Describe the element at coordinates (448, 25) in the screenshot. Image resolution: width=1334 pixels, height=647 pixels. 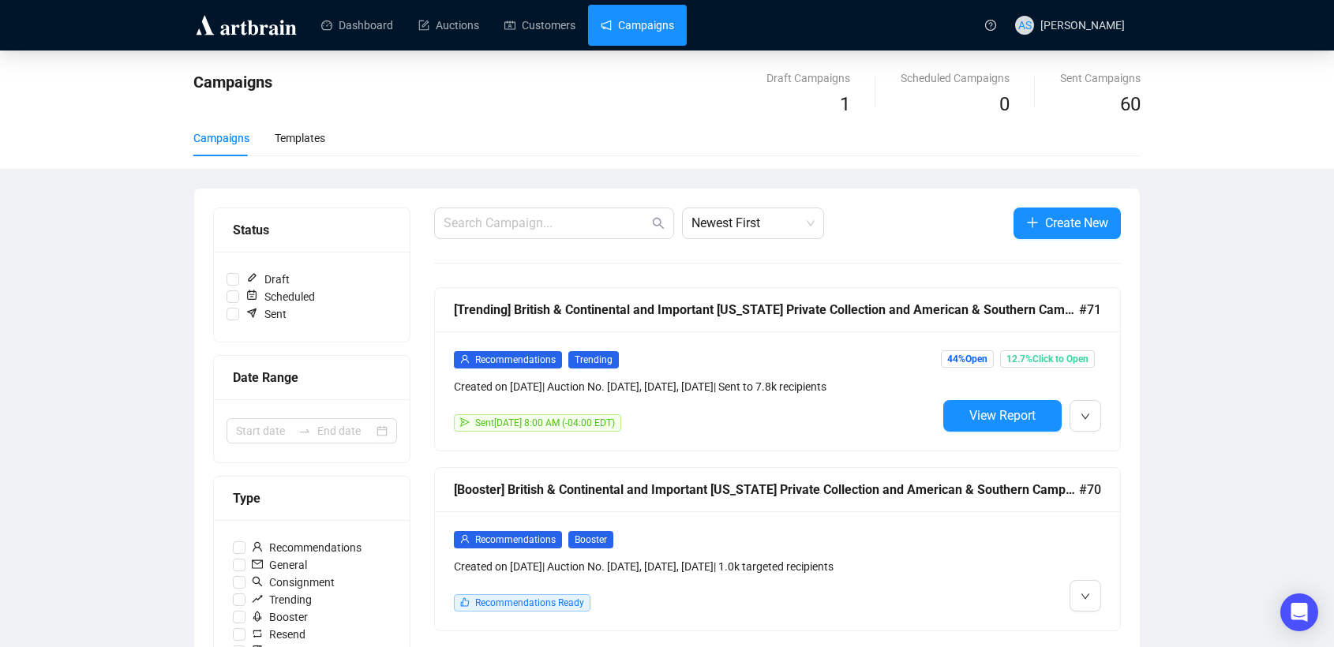
I see `a: Auctions` at that location.